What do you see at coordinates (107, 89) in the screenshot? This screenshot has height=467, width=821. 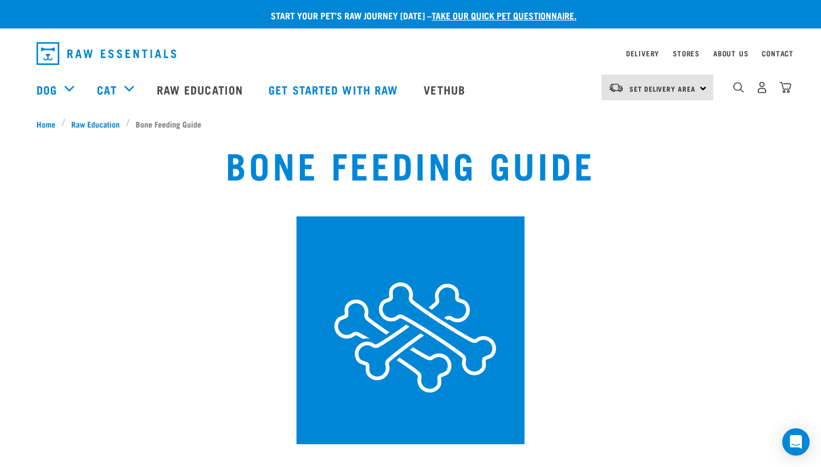 I see `a: Cat` at bounding box center [107, 89].